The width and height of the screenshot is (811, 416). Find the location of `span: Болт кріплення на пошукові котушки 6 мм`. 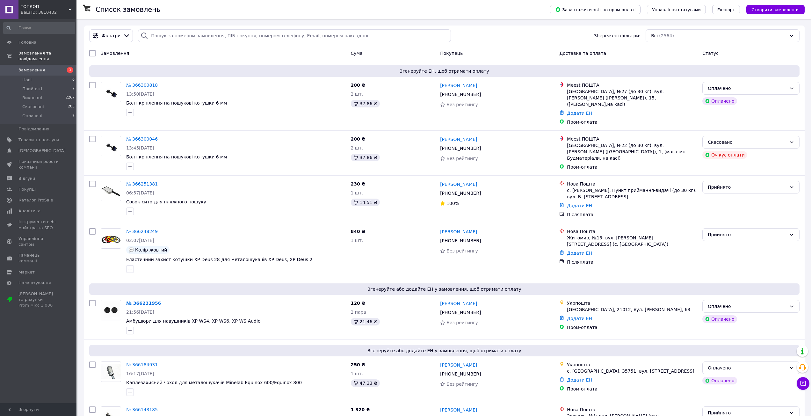

span: Болт кріплення на пошукові котушки 6 мм is located at coordinates (176, 103).